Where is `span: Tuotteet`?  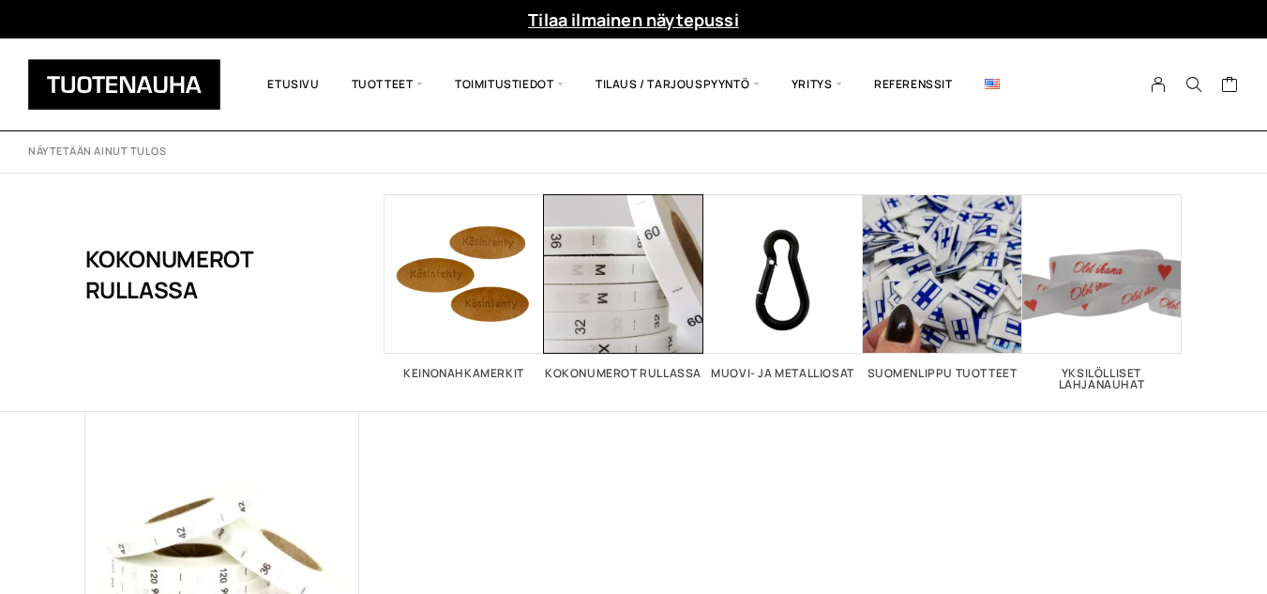 span: Tuotteet is located at coordinates (387, 84).